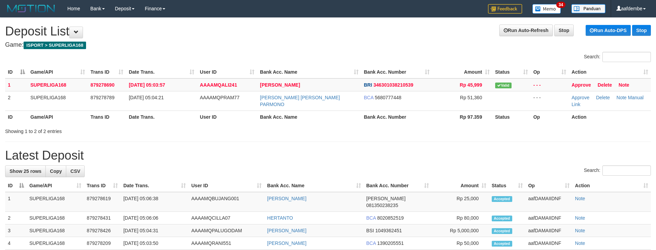  Describe the element at coordinates (397, 117) in the screenshot. I see `th: Bank Acc. Number` at that location.